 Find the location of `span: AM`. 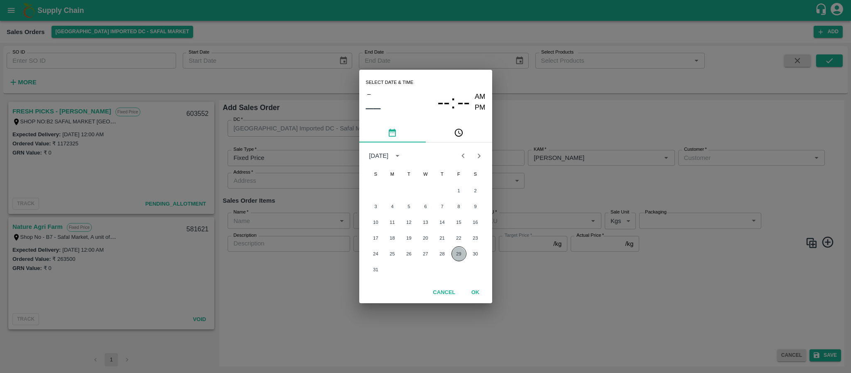

span: AM is located at coordinates (480, 97).